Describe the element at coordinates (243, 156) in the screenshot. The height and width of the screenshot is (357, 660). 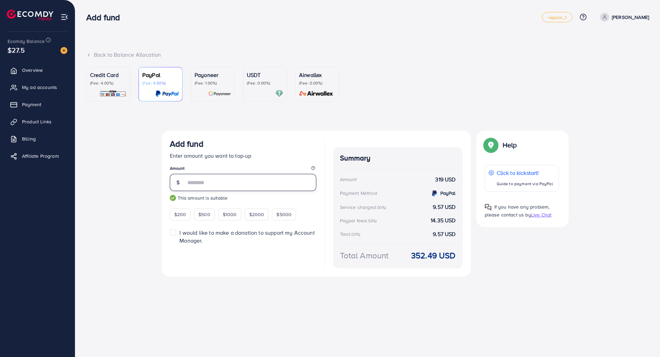
I see `p: Enter amount you want to top-up` at that location.